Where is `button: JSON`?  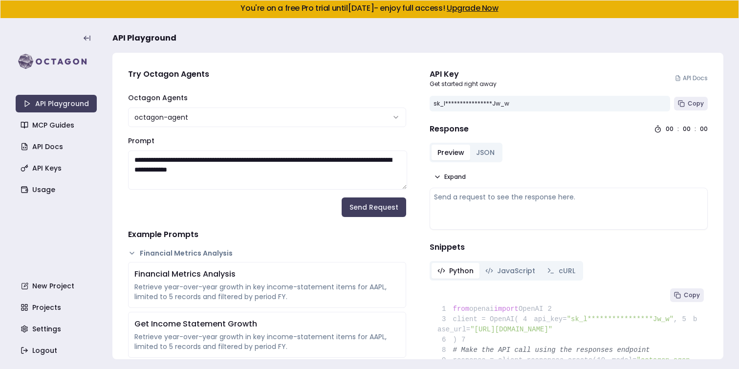
button: JSON is located at coordinates (485, 152).